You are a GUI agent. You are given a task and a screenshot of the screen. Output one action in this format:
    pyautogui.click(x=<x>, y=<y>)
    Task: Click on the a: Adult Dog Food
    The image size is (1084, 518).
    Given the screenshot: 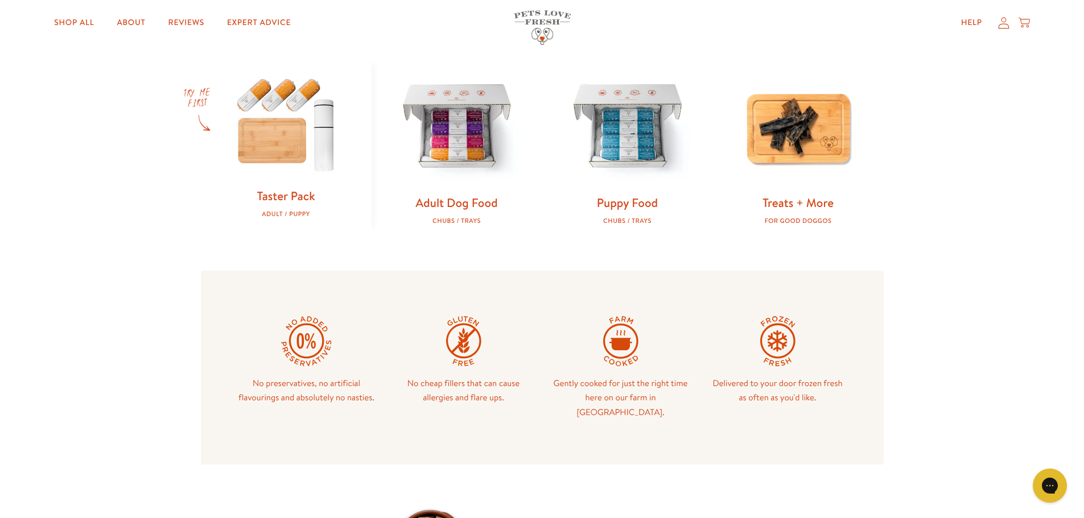 What is the action you would take?
    pyautogui.click(x=456, y=203)
    